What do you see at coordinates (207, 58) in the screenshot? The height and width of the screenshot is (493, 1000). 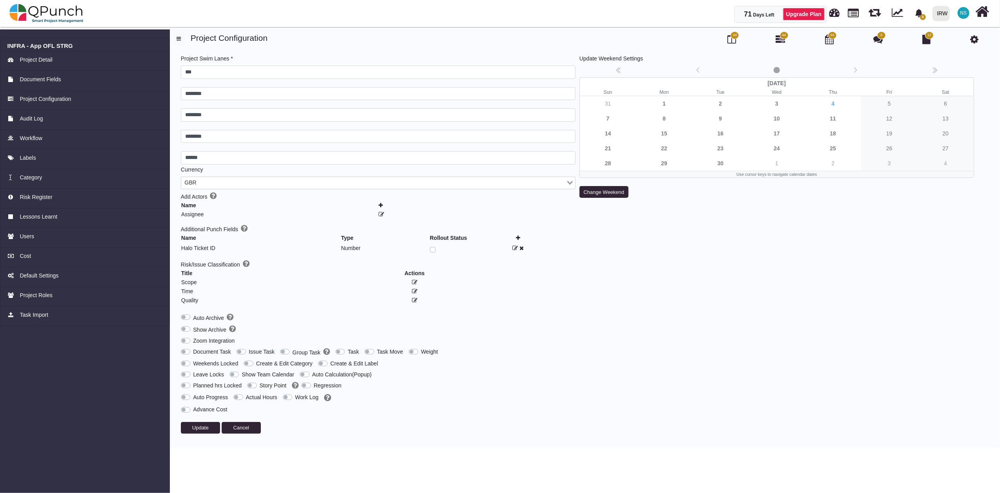 I see `label: Project Swim Lanes *` at bounding box center [207, 58].